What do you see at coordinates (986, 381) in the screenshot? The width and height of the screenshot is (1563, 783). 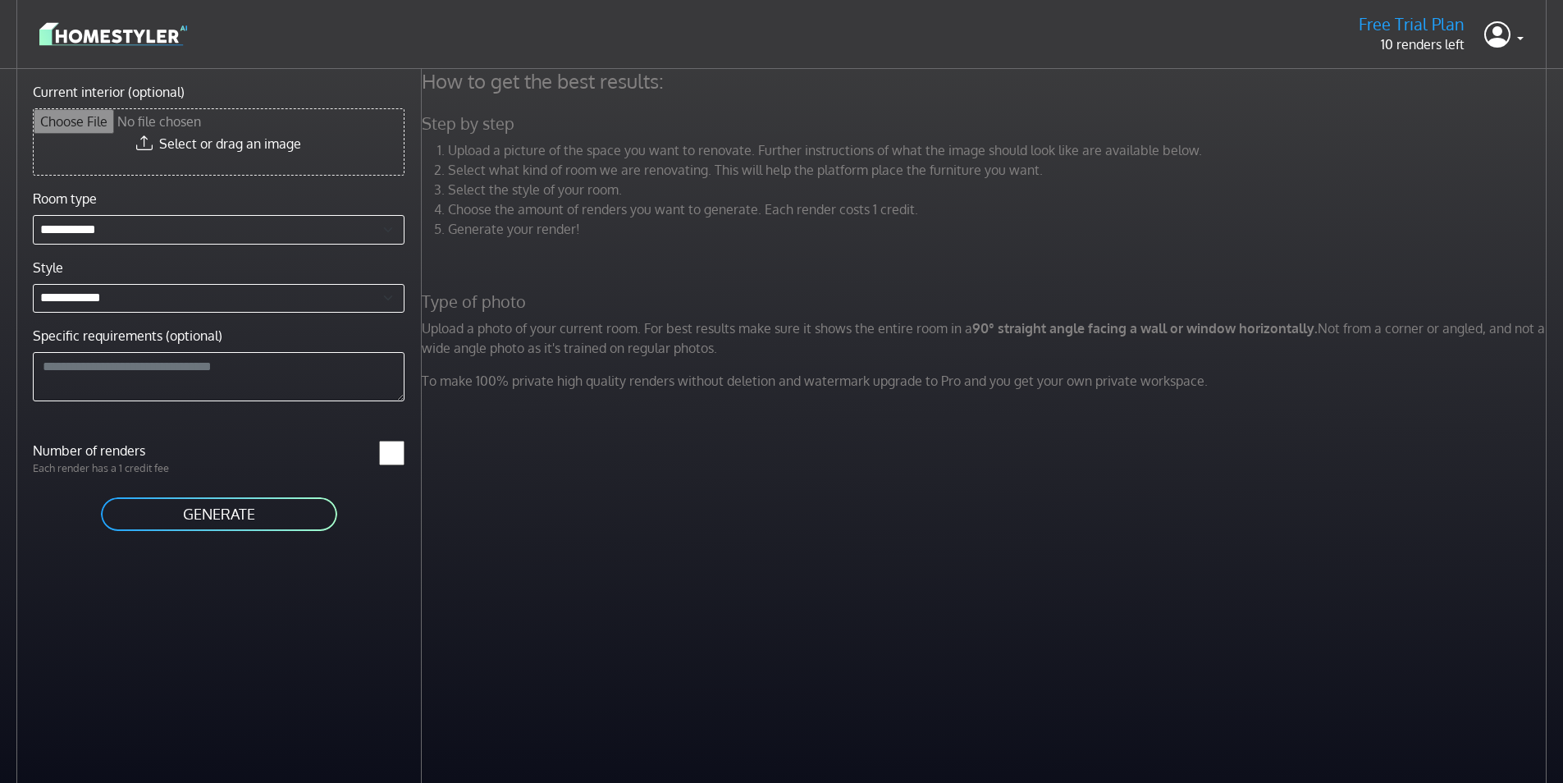 I see `p: To make 100% private high quality renders without deletion and watermark upgrade to Pro and you g...` at bounding box center [986, 381].